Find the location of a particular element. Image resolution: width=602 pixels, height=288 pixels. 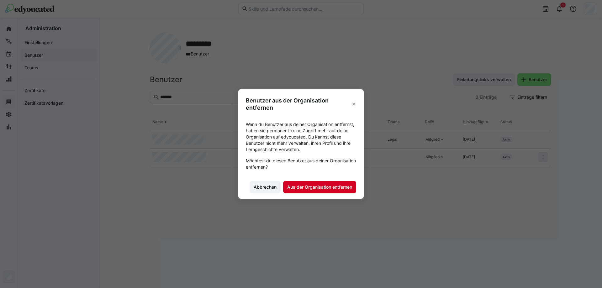

span: Wenn du Benutzer aus deiner Organisation entfernst, haben sie permanent keine Zugriff mehr auf de... is located at coordinates (301, 137).